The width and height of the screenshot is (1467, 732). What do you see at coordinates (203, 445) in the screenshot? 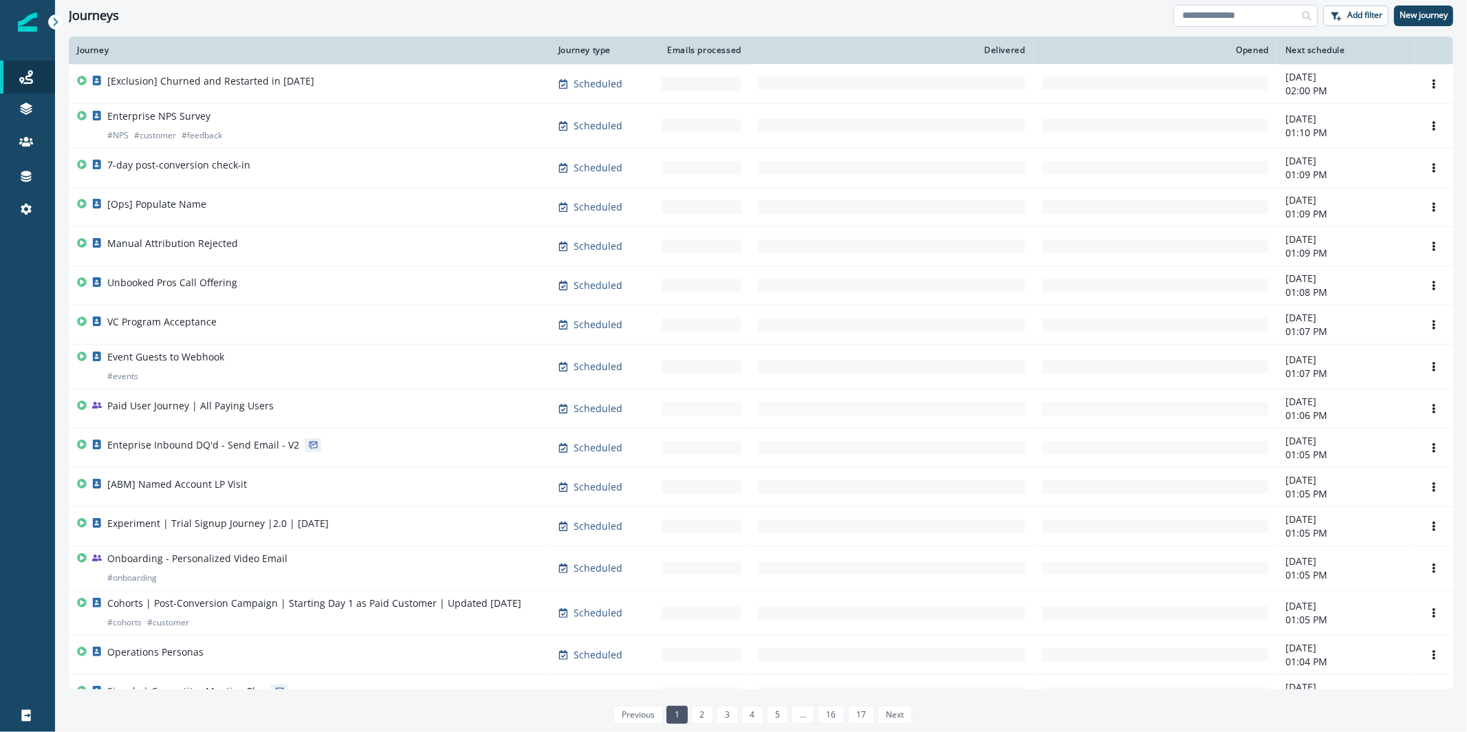
I see `p: Enteprise Inbound DQ'd - Send Email - V2` at bounding box center [203, 445].